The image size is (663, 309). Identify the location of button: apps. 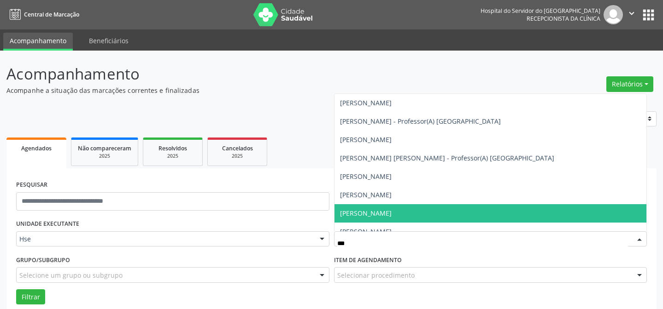
(648, 15).